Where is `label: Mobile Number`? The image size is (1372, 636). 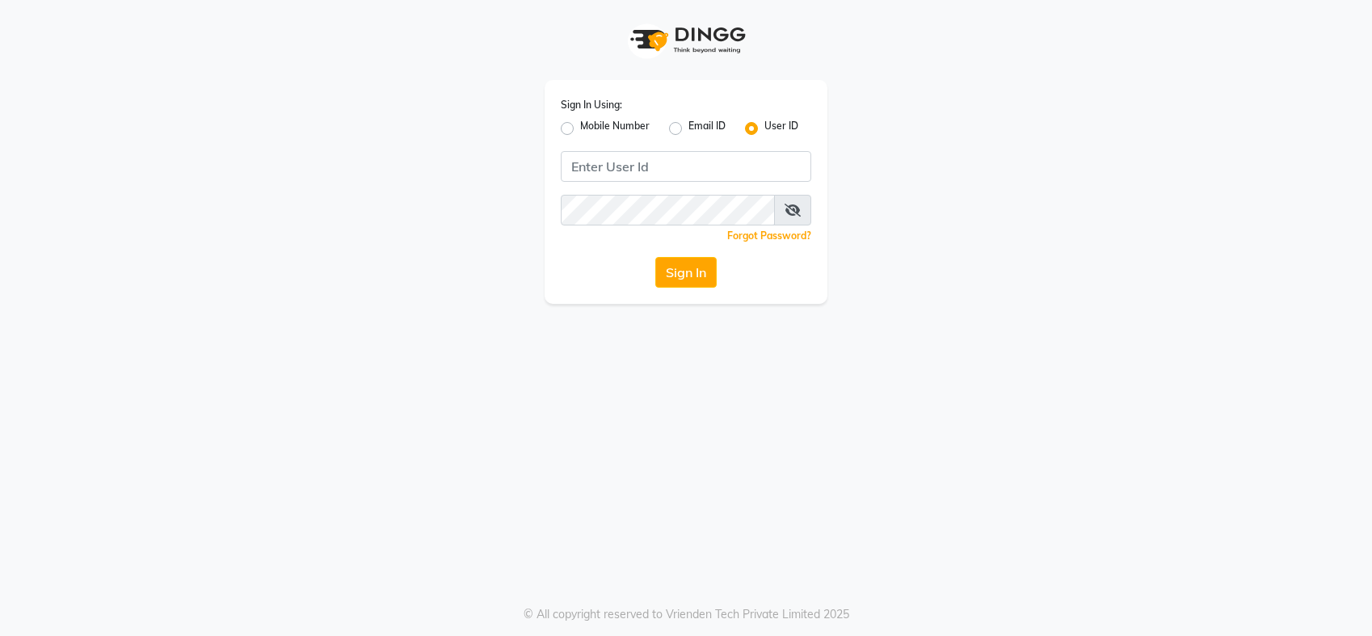
label: Mobile Number is located at coordinates (615, 128).